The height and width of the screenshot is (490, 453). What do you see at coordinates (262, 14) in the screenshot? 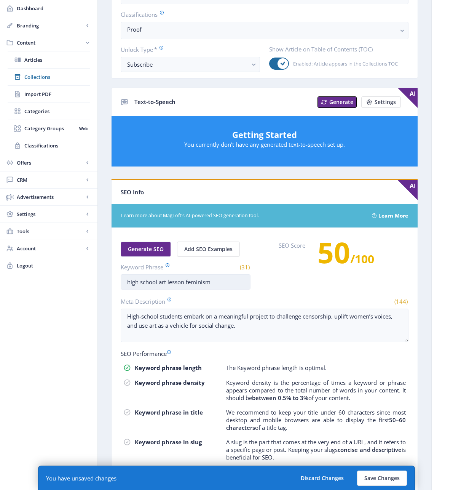
I see `label: Classifications` at bounding box center [262, 14].